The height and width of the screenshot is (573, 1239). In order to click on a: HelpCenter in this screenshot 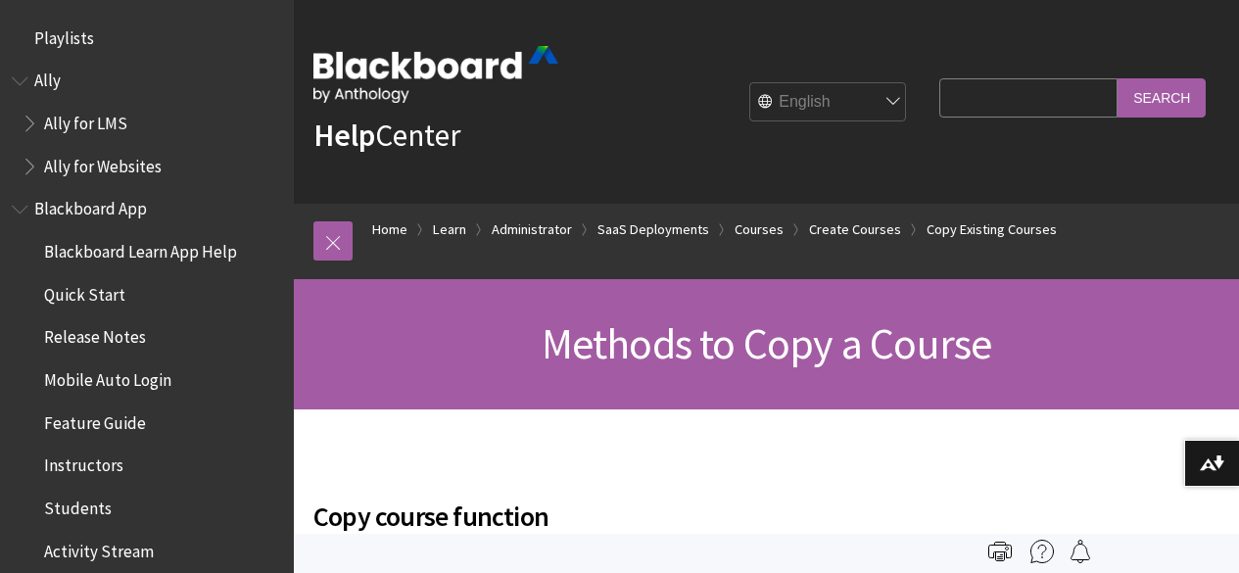, I will do `click(387, 135)`.